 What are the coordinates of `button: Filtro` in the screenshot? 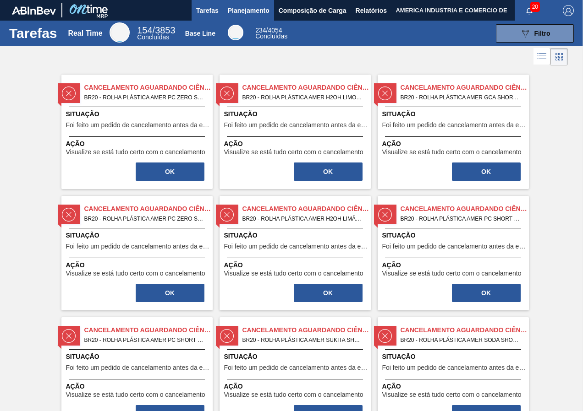 It's located at (535, 33).